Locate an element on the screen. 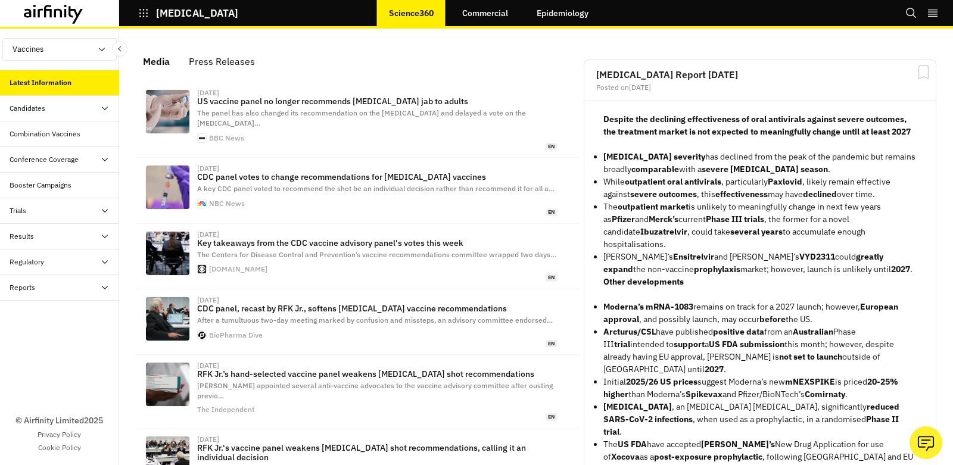  p: The is unlikely to meaningfully change in next few years as and current , the former for a novel ... is located at coordinates (760, 226).